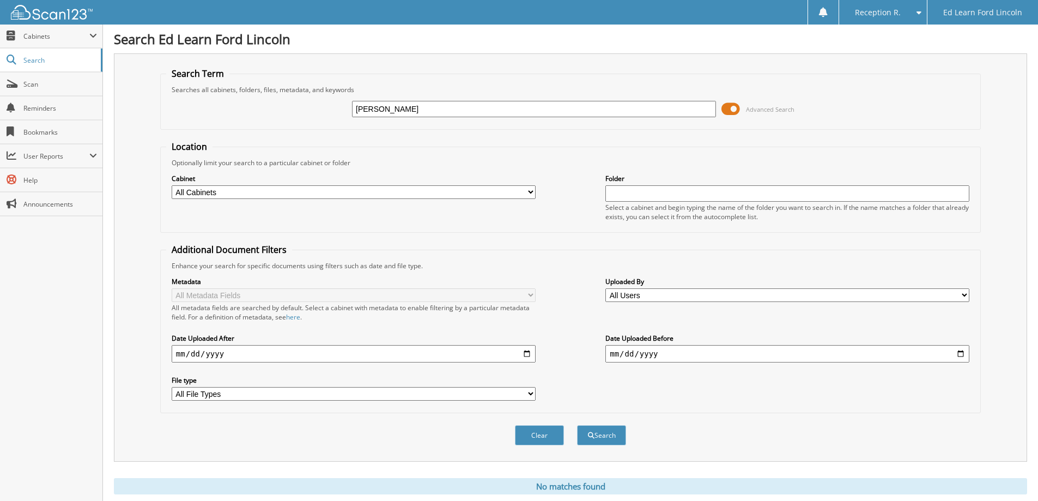  I want to click on legend: Search Term, so click(198, 74).